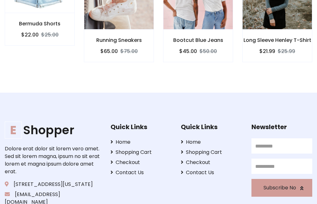 Image resolution: width=317 pixels, height=204 pixels. I want to click on button: Subscribe Now, so click(282, 188).